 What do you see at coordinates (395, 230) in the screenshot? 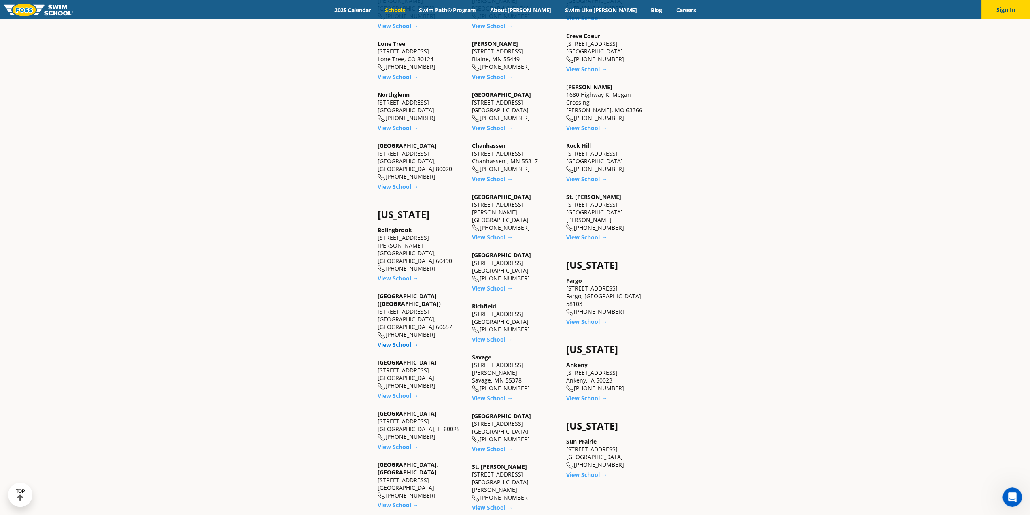
I see `a: Bolingbrook` at bounding box center [395, 230].